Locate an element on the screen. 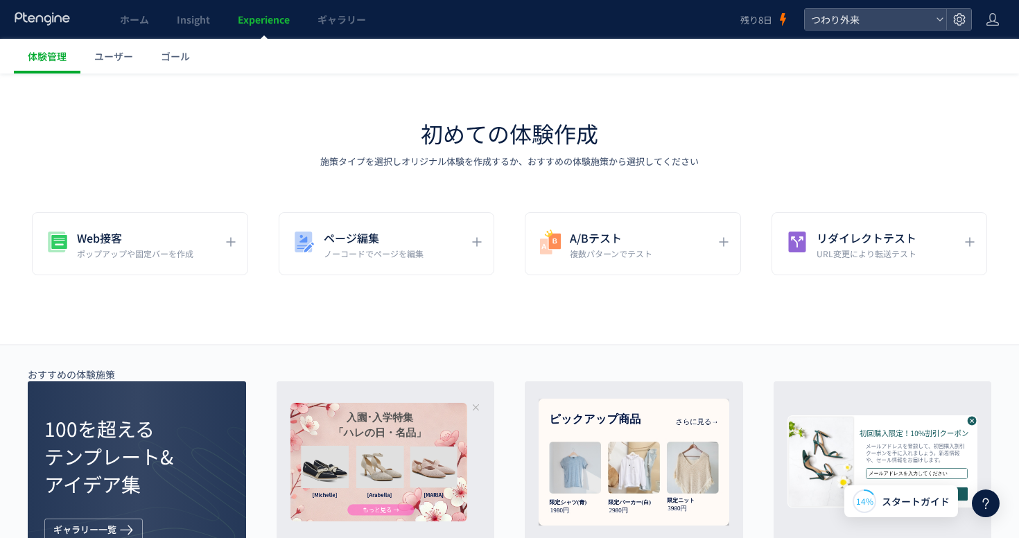 Image resolution: width=1019 pixels, height=538 pixels. span: スタートガイド is located at coordinates (916, 501).